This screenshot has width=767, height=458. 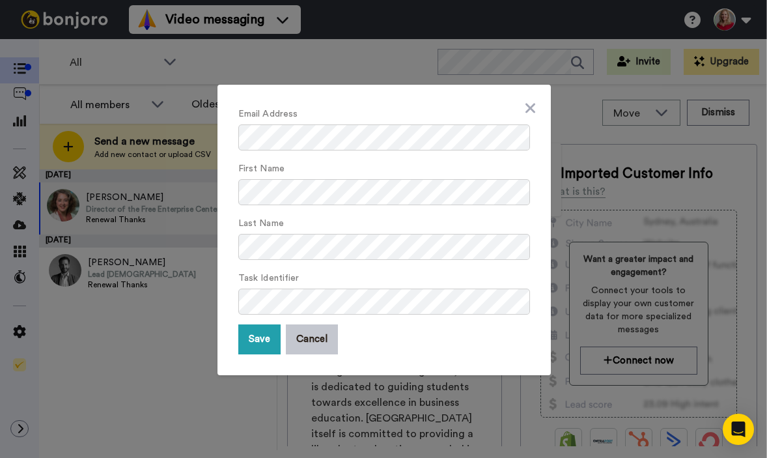 I want to click on button: Save, so click(x=259, y=339).